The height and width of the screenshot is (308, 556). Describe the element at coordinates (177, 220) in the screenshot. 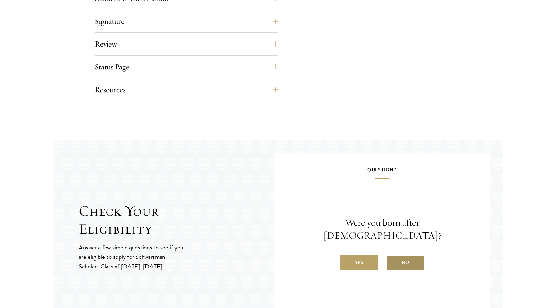

I see `h2: Check Your Eligibility` at that location.